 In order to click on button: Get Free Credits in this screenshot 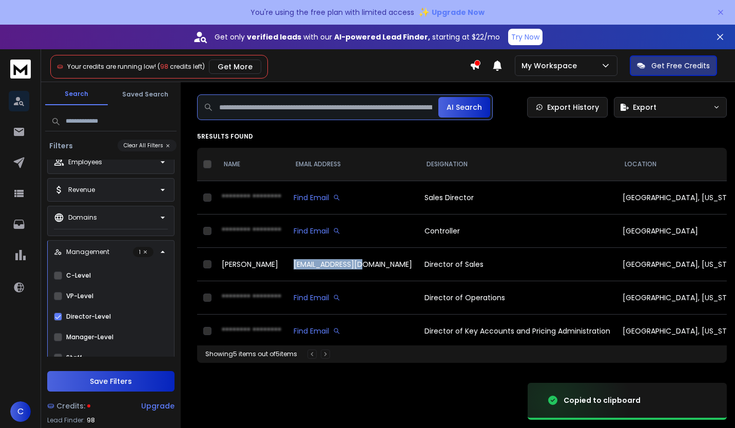, I will do `click(674, 66)`.